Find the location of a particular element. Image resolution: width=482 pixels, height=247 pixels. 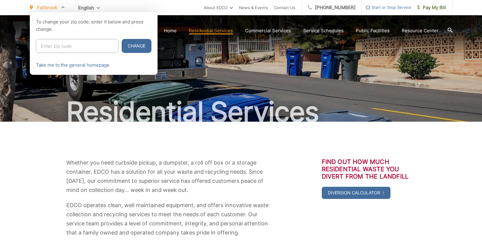

a: Contact Us is located at coordinates (285, 8).